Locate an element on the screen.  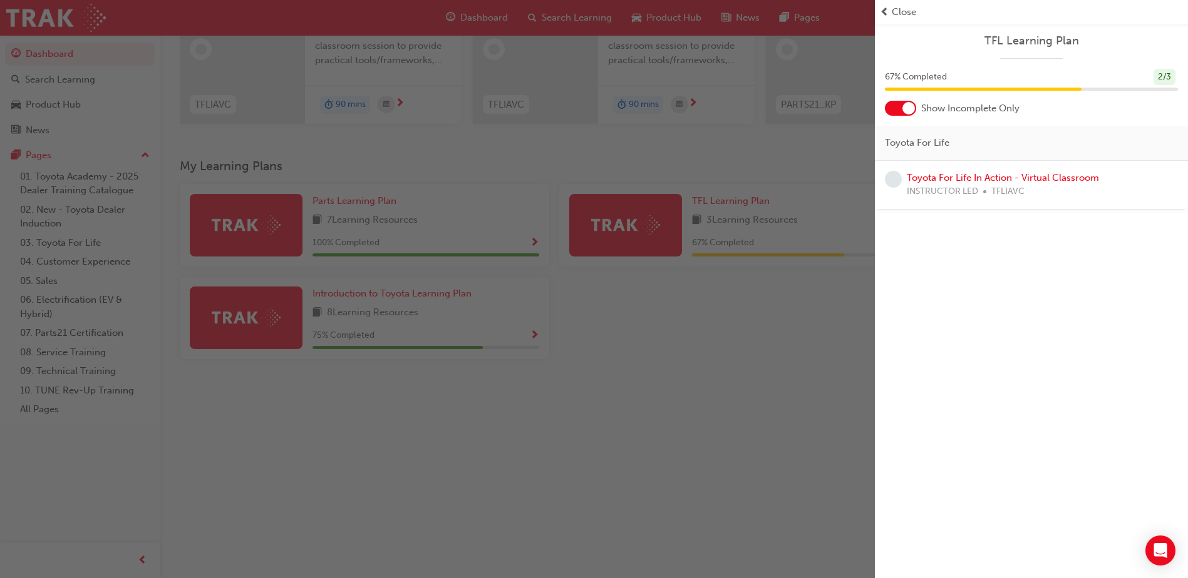
div: 2 / 3 is located at coordinates (1164, 77).